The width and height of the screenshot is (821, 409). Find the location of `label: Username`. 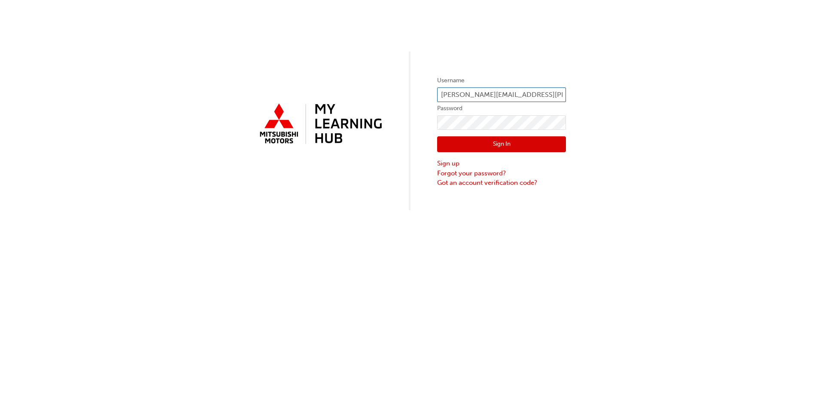

label: Username is located at coordinates (501, 81).